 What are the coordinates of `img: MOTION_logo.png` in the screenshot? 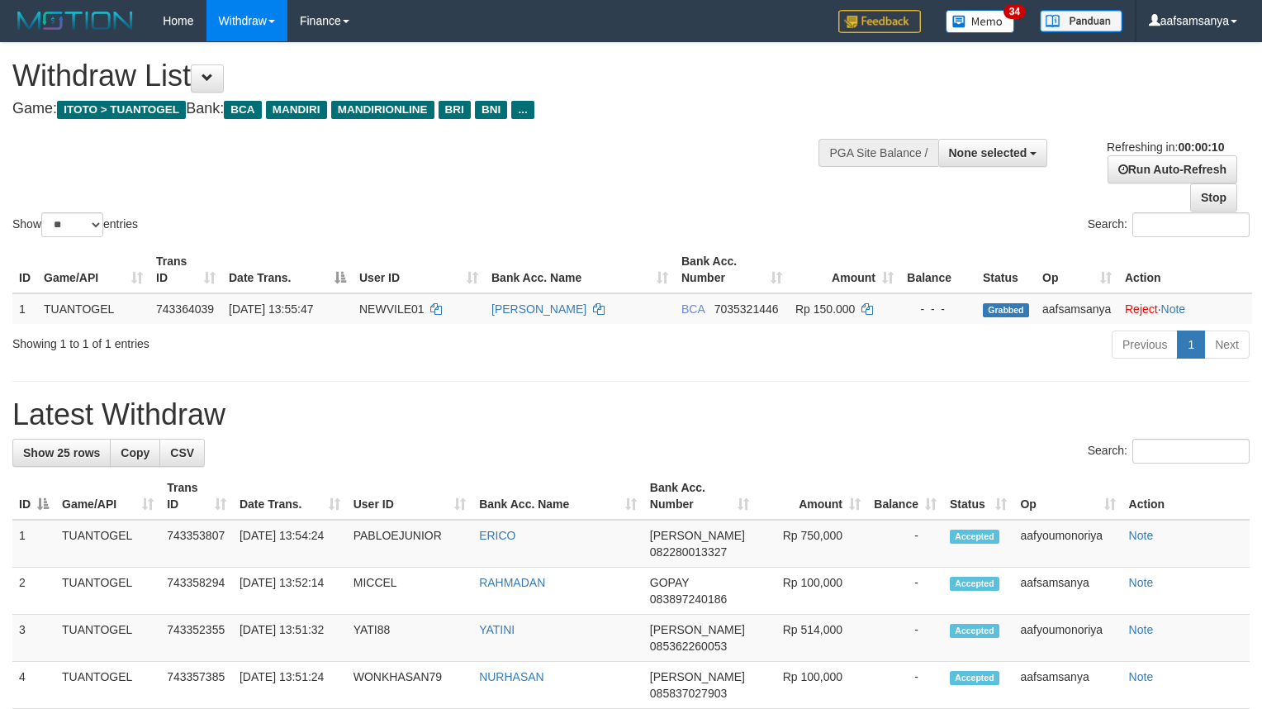 It's located at (75, 21).